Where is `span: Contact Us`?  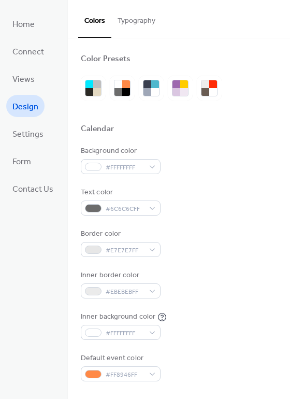 span: Contact Us is located at coordinates (33, 189).